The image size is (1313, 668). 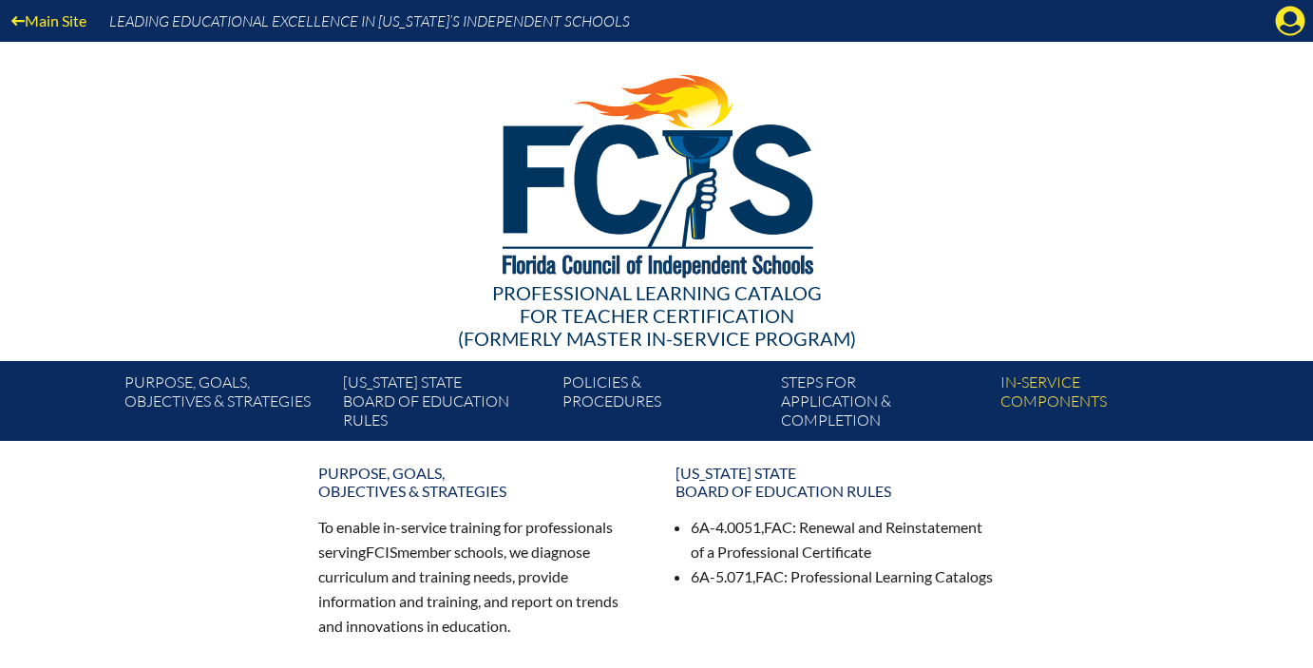 I want to click on a: In-servicecomponents, so click(x=1102, y=405).